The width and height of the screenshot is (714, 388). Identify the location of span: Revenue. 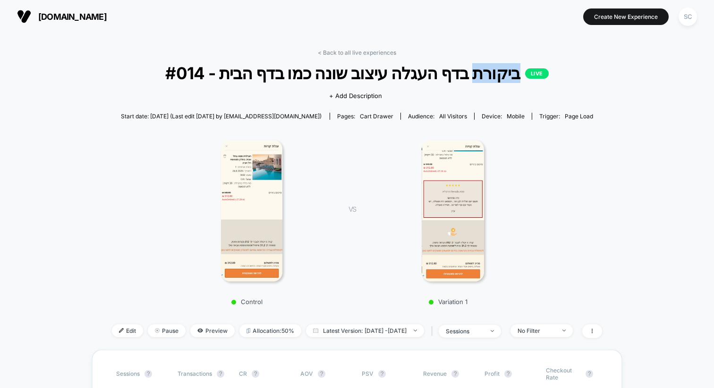
(435, 374).